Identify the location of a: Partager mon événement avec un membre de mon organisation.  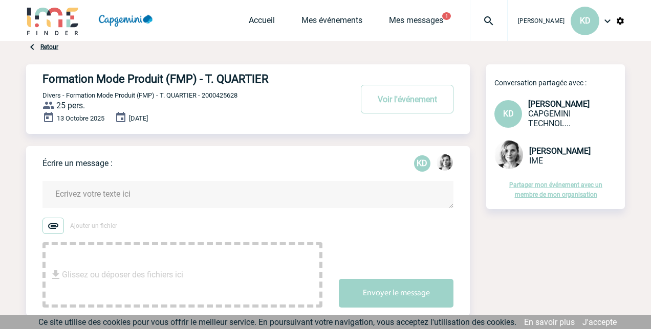
(555, 190).